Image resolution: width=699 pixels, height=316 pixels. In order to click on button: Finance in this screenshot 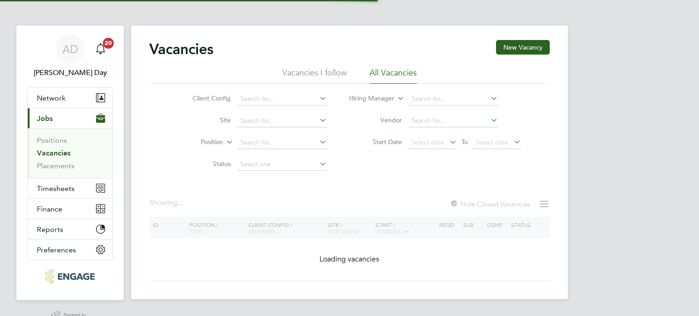, I will do `click(70, 209)`.